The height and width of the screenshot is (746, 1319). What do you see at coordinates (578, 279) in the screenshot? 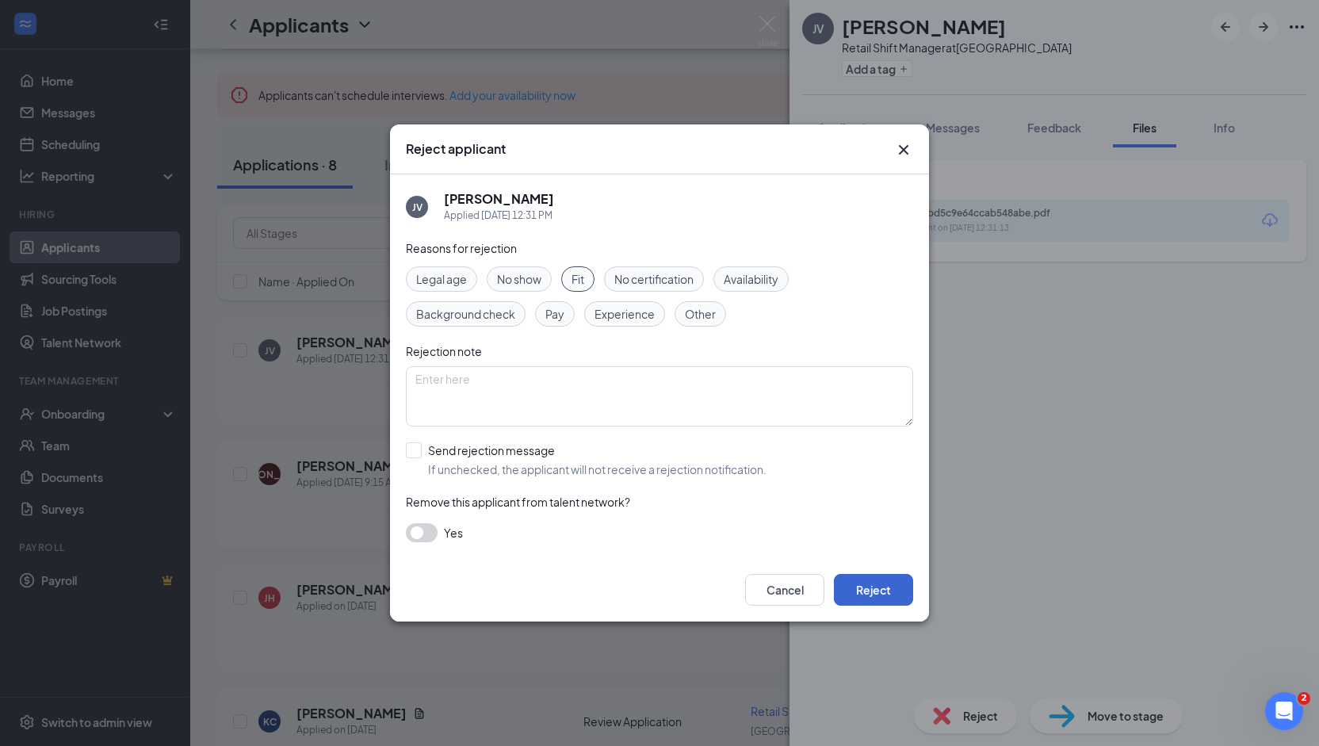
I see `span: Fit` at bounding box center [578, 279].